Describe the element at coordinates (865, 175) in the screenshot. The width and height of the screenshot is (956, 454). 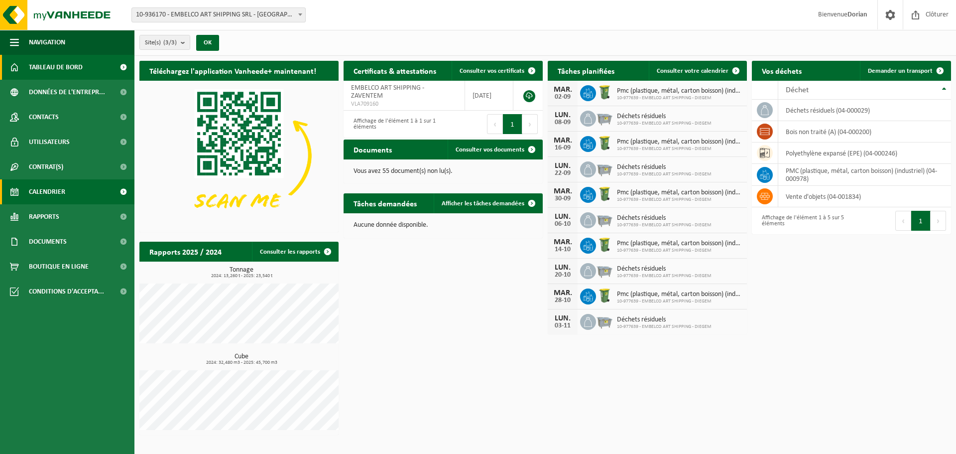
I see `td: PMC (plastique, métal, carton boisson) (industriel) (04-000978)` at that location.